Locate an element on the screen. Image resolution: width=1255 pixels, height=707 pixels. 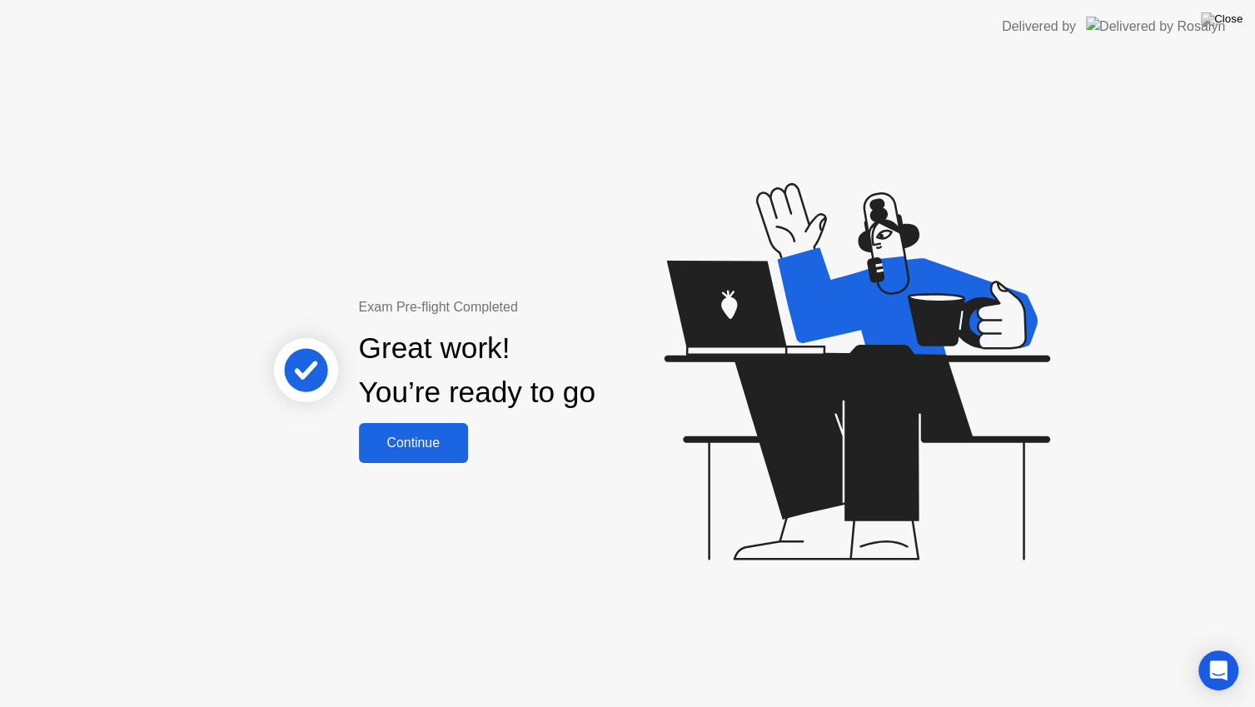
div: Delivered by is located at coordinates (1038, 27).